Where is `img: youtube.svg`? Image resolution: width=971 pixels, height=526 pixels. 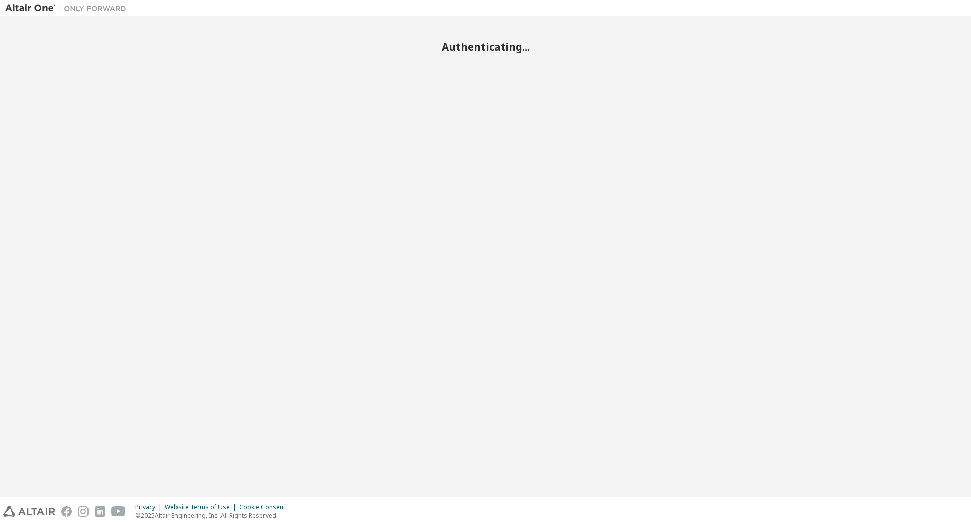 img: youtube.svg is located at coordinates (118, 511).